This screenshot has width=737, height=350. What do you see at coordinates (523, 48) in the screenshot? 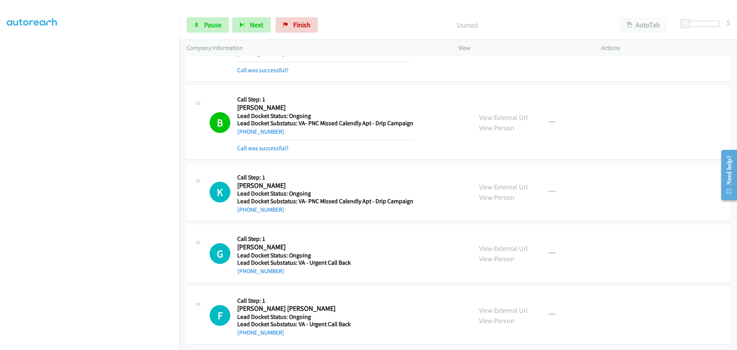
I see `p: View` at bounding box center [523, 48].